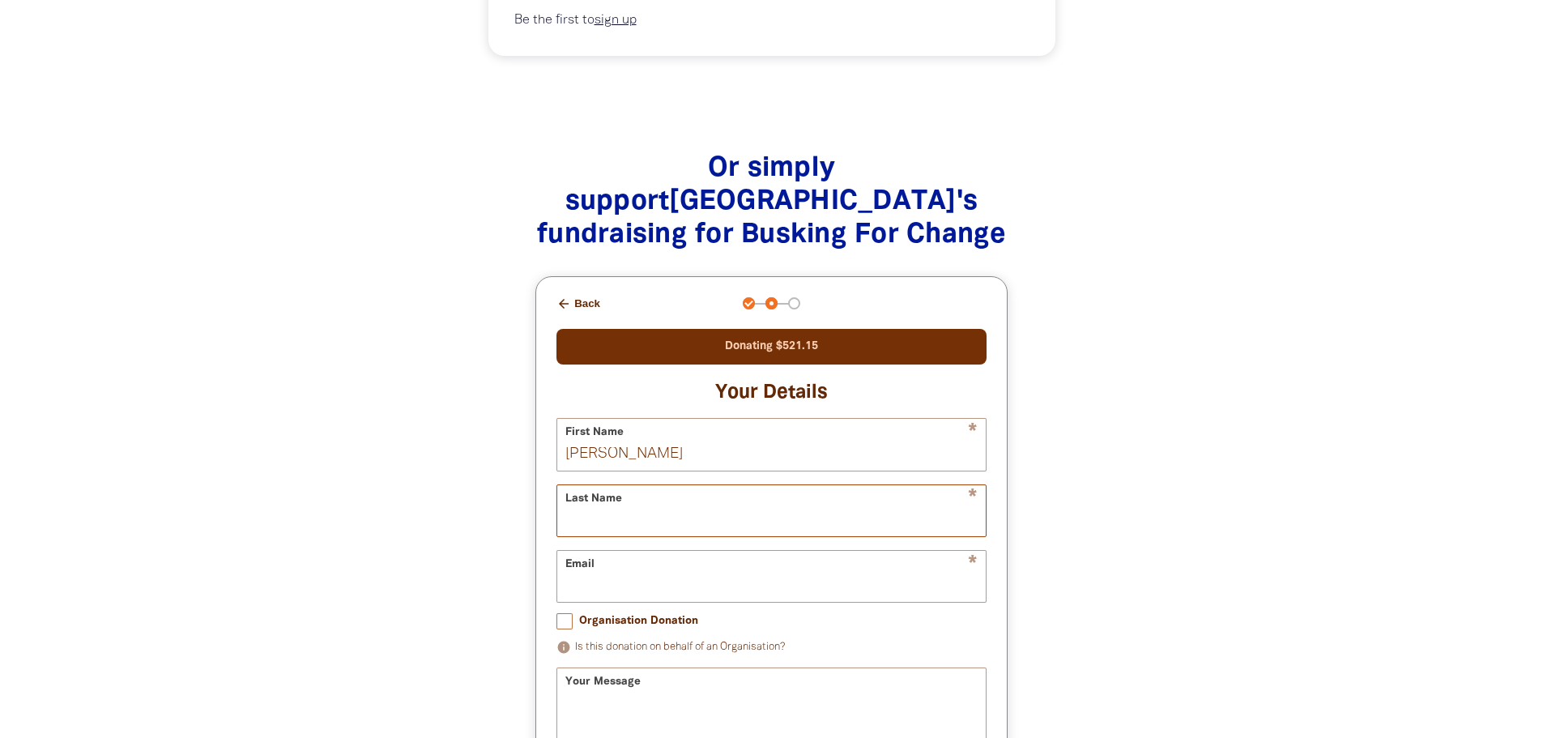  I want to click on span: Organisation Donation, so click(638, 620).